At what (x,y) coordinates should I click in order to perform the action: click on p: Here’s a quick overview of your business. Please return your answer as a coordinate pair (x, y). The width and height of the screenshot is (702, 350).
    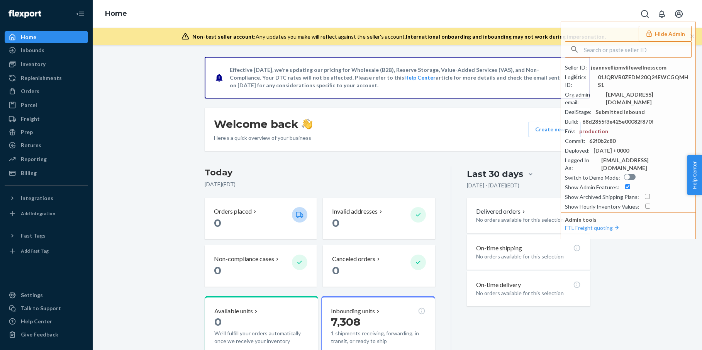
    Looking at the image, I should click on (263, 138).